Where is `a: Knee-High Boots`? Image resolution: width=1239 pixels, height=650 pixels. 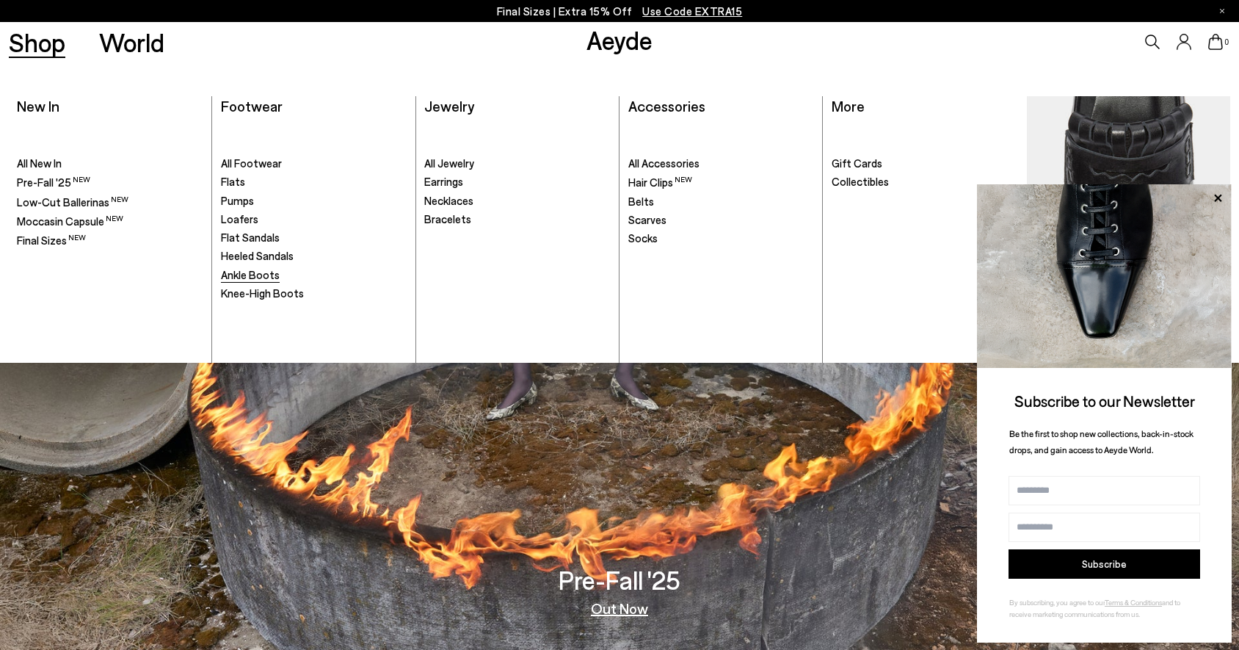 a: Knee-High Boots is located at coordinates (313, 294).